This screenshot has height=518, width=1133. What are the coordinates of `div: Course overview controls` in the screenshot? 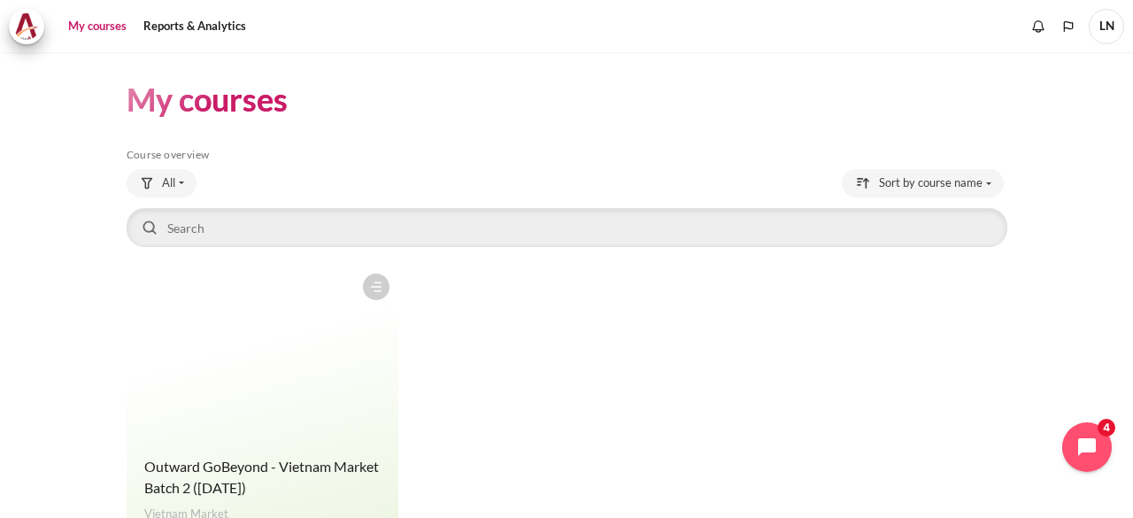 It's located at (566, 210).